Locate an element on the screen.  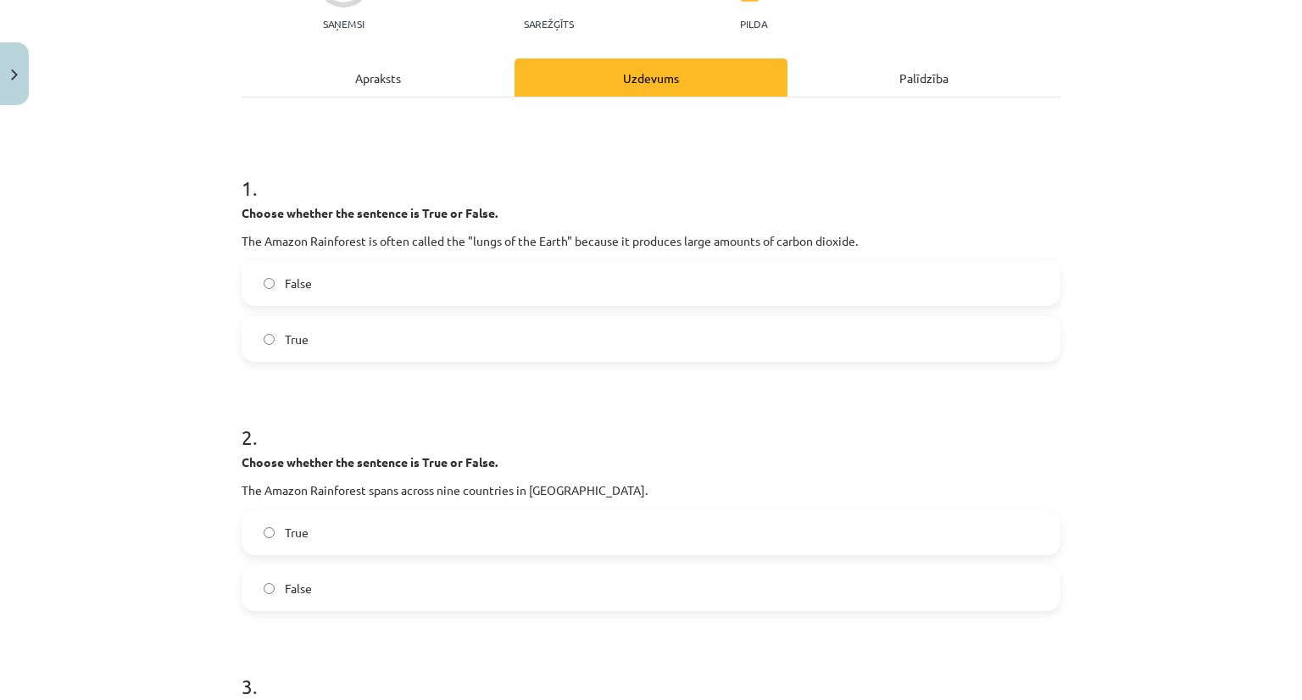
p: Saņemsi is located at coordinates (343, 24).